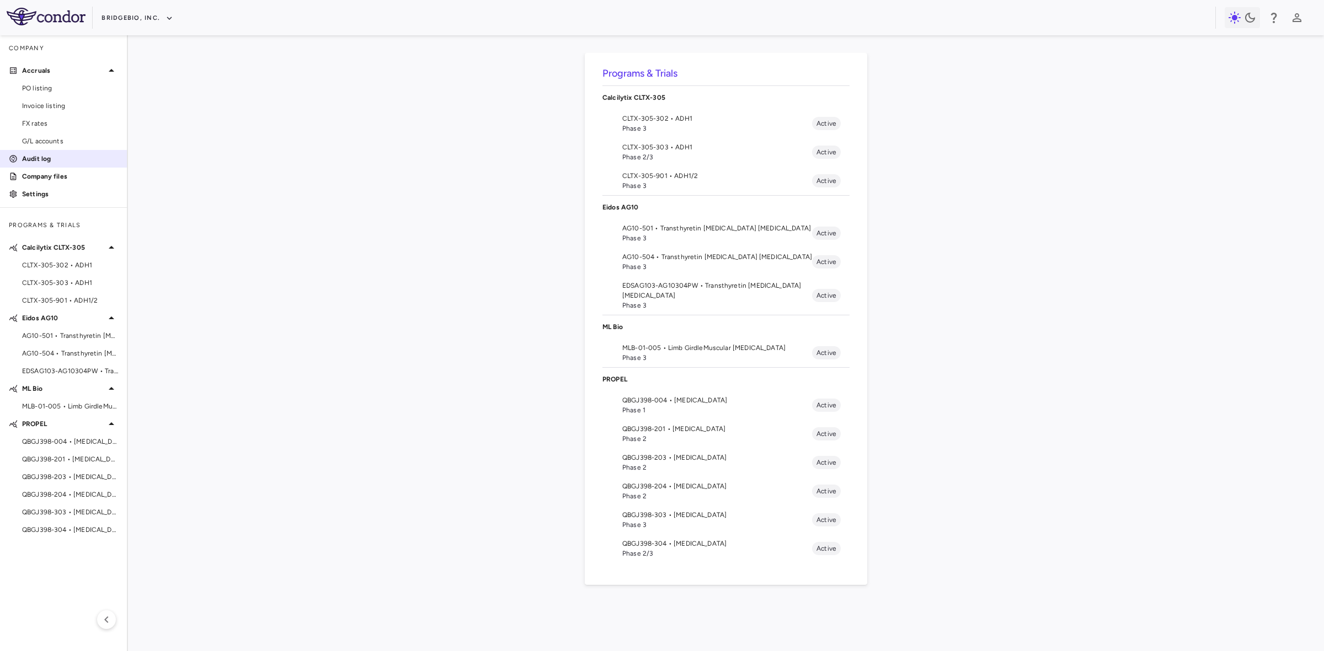  I want to click on p: Company files, so click(70, 176).